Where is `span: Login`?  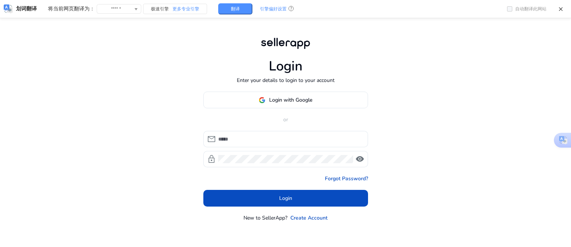
span: Login is located at coordinates (285, 198).